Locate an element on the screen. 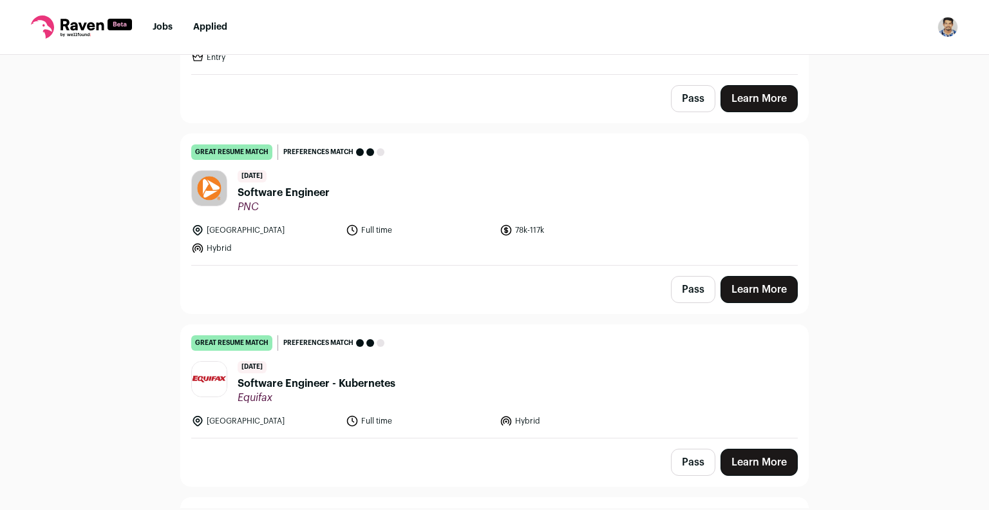  span: Software Engineer is located at coordinates (283, 193).